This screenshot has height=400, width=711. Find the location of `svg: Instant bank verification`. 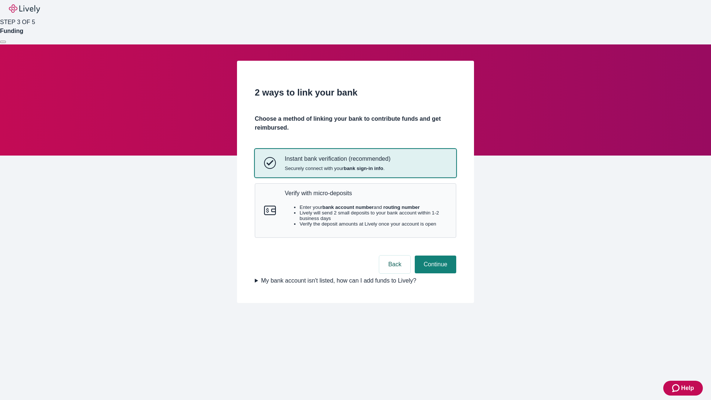

svg: Instant bank verification is located at coordinates (270, 163).